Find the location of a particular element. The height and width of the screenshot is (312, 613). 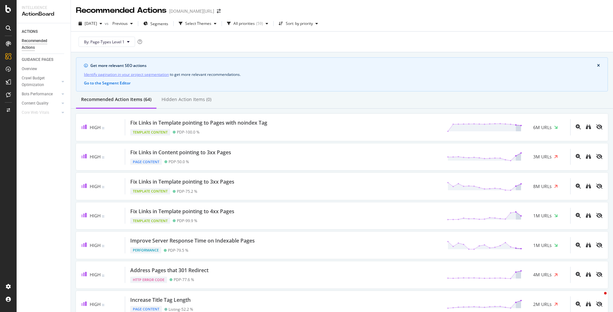

div: Get more relevant SEO actions is located at coordinates (343, 66).